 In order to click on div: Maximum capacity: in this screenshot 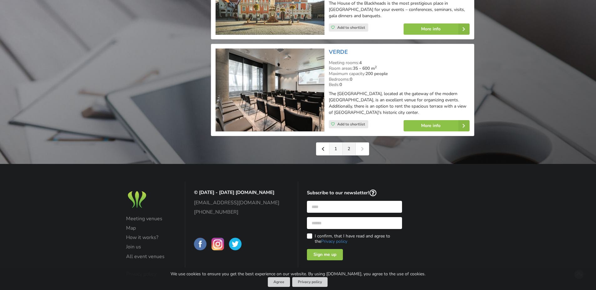, I will do `click(399, 74)`.